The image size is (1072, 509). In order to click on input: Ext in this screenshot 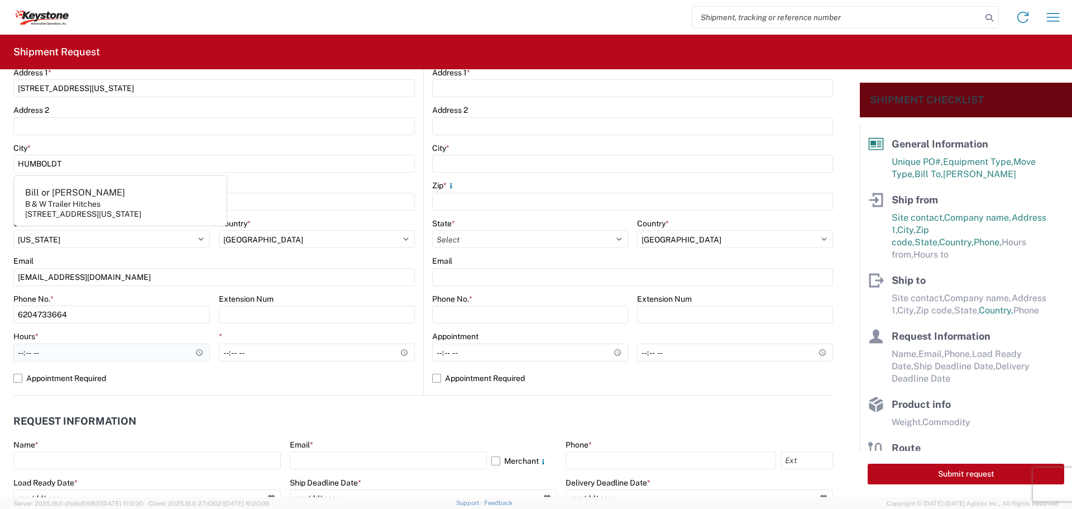, I will do `click(807, 460)`.